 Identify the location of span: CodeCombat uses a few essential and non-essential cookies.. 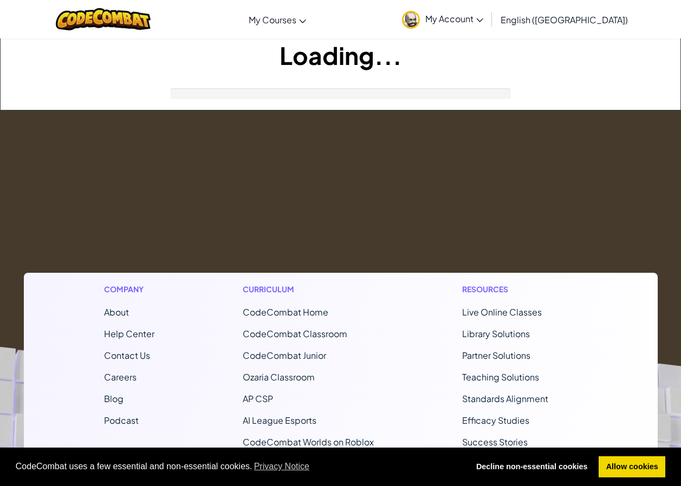
(238, 467).